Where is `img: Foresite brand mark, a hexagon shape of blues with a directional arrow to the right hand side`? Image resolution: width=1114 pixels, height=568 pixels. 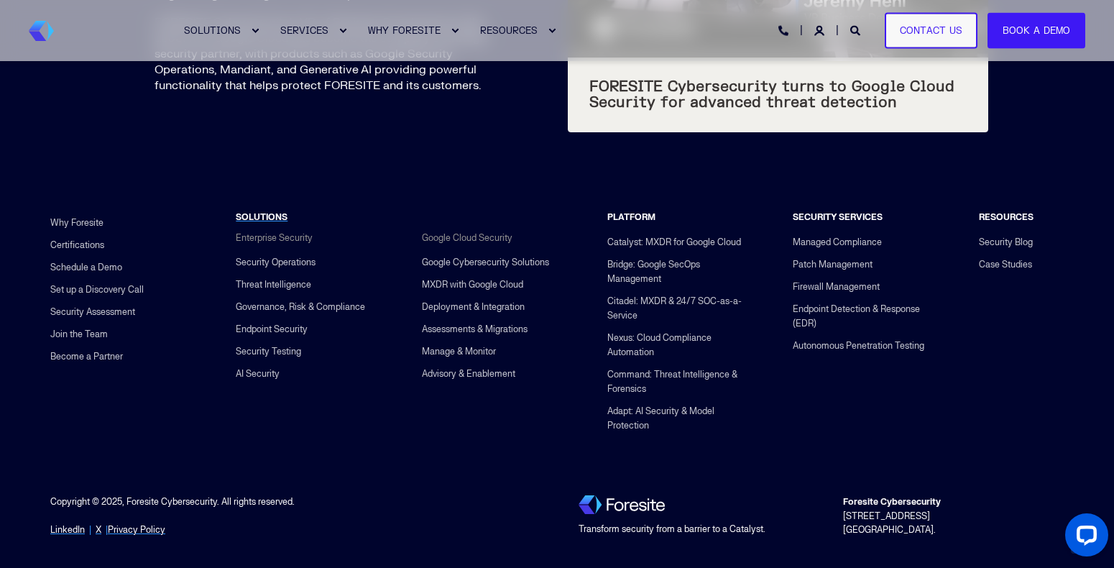 img: Foresite brand mark, a hexagon shape of blues with a directional arrow to the right hand side is located at coordinates (41, 31).